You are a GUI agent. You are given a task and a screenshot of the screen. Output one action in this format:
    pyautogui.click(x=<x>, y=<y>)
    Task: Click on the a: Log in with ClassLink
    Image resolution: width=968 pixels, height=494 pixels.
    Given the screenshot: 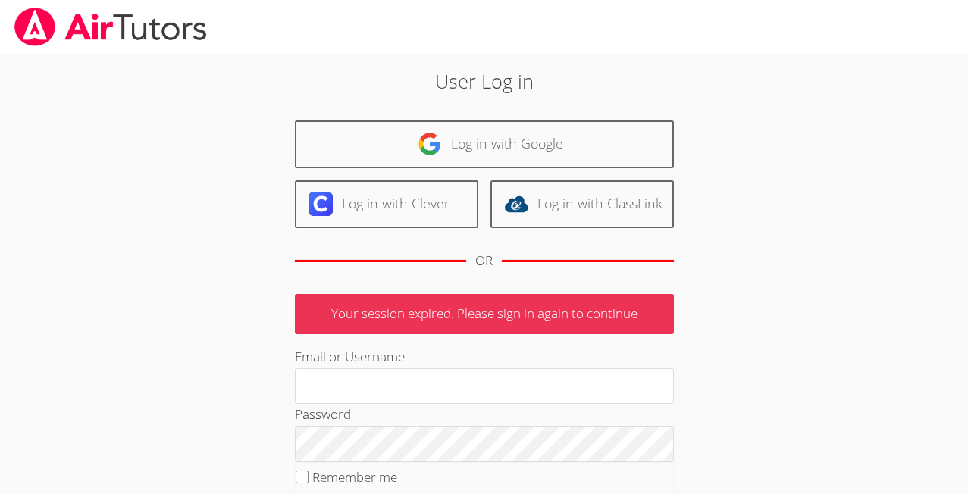 What is the action you would take?
    pyautogui.click(x=582, y=204)
    